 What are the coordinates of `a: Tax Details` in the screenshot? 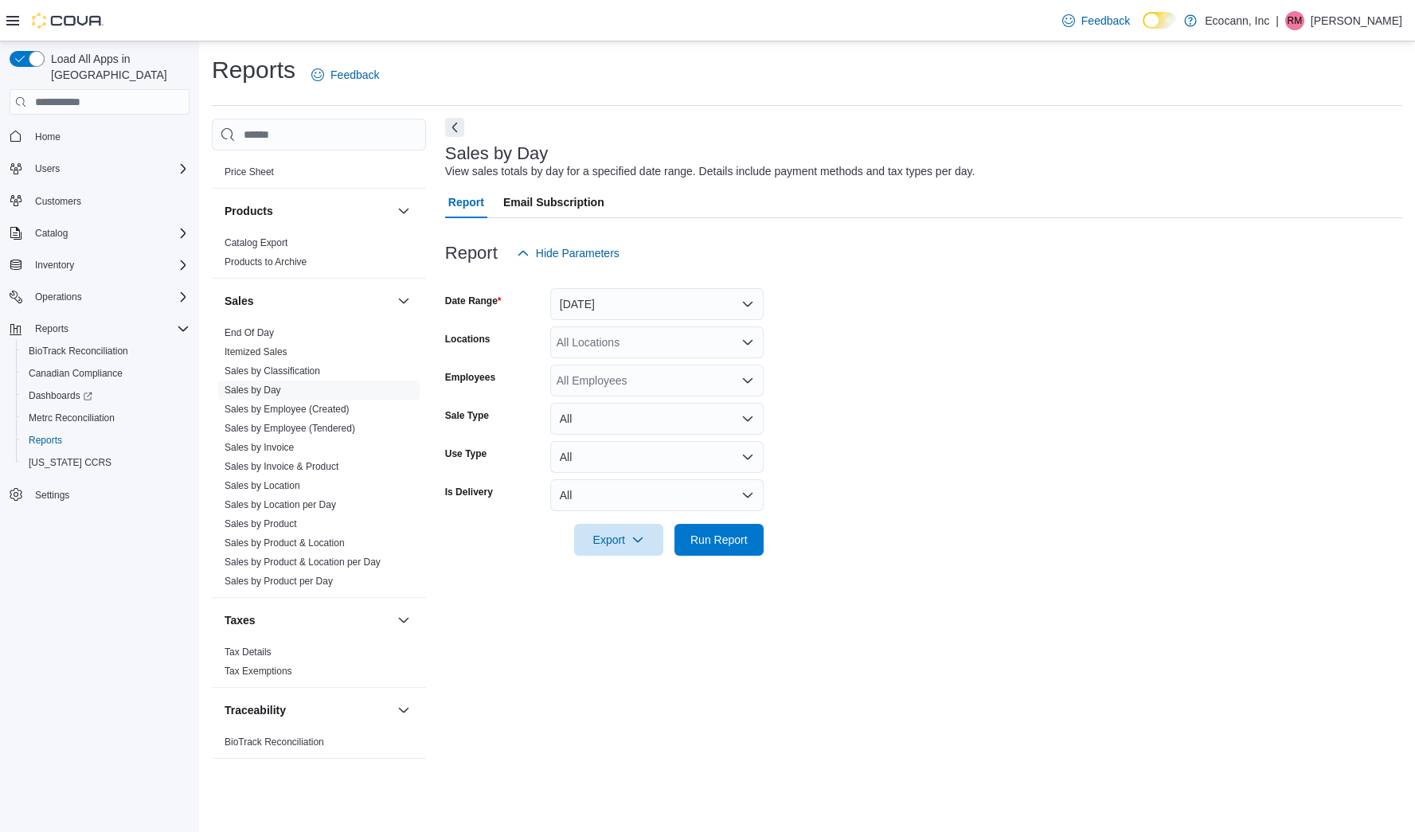 It's located at (248, 652).